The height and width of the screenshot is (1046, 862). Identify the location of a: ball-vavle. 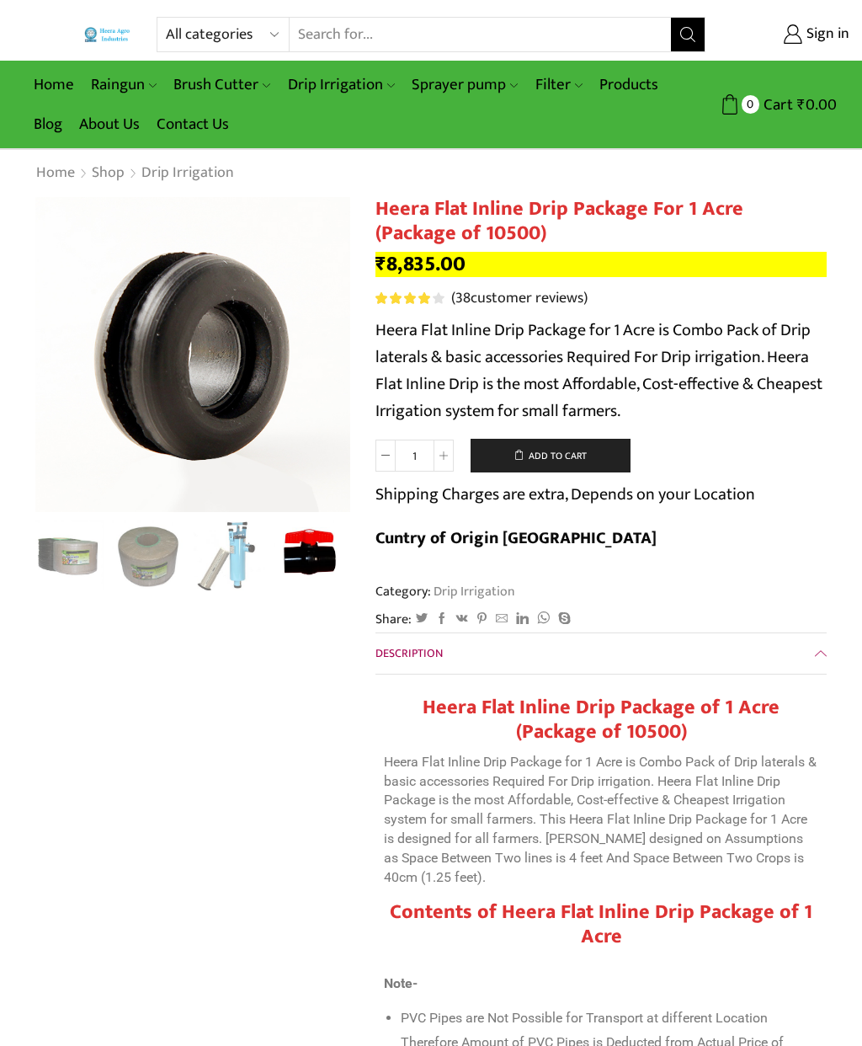
(310, 554).